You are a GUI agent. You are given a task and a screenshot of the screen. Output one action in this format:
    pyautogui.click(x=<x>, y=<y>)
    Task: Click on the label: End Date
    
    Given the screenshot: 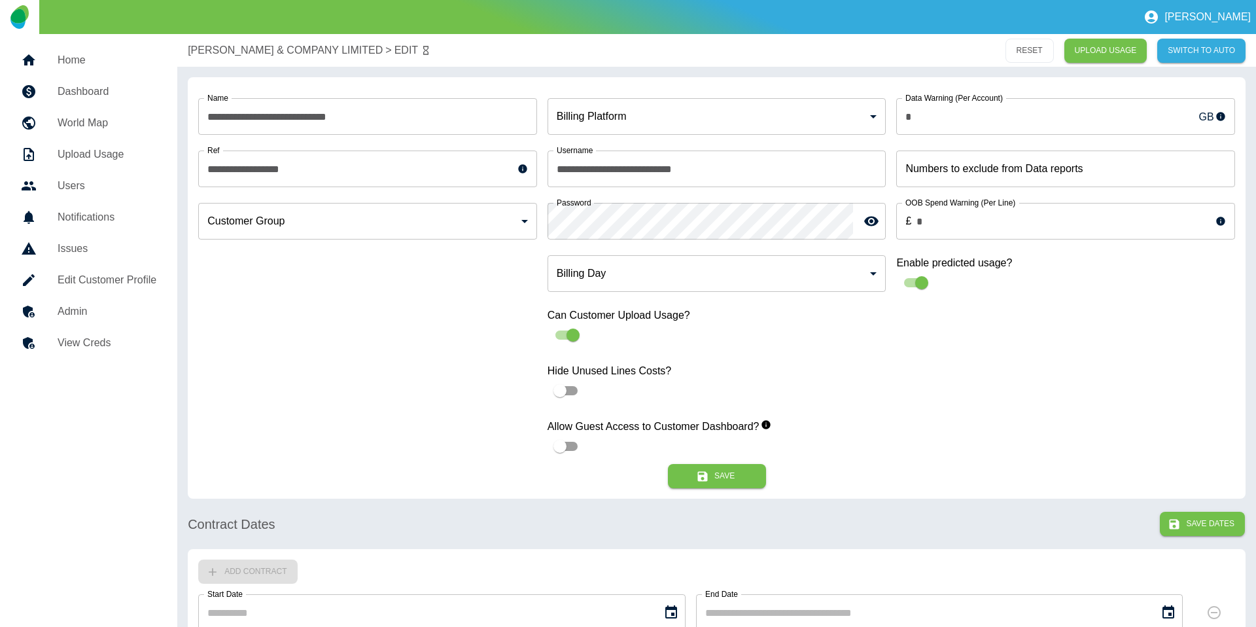 What is the action you would take?
    pyautogui.click(x=721, y=593)
    